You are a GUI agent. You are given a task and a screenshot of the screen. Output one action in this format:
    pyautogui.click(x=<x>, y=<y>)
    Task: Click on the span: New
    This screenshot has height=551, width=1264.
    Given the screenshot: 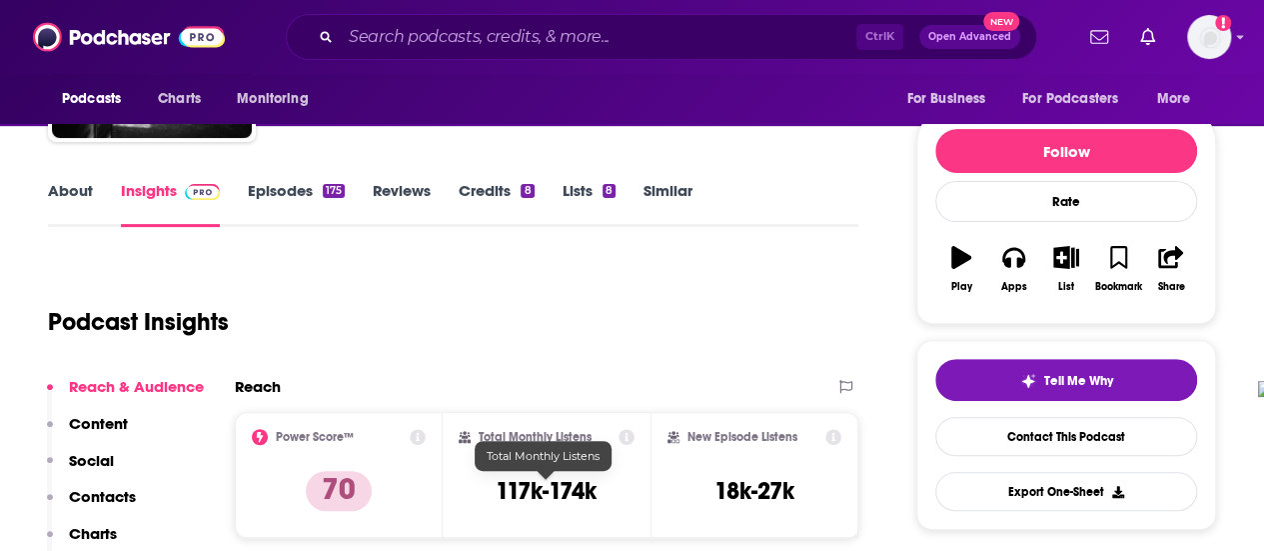 What is the action you would take?
    pyautogui.click(x=1001, y=21)
    